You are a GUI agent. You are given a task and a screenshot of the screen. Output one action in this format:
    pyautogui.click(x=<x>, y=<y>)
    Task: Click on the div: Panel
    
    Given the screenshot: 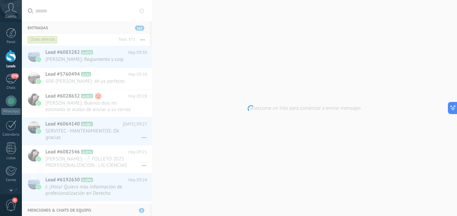 What is the action you would take?
    pyautogui.click(x=11, y=42)
    